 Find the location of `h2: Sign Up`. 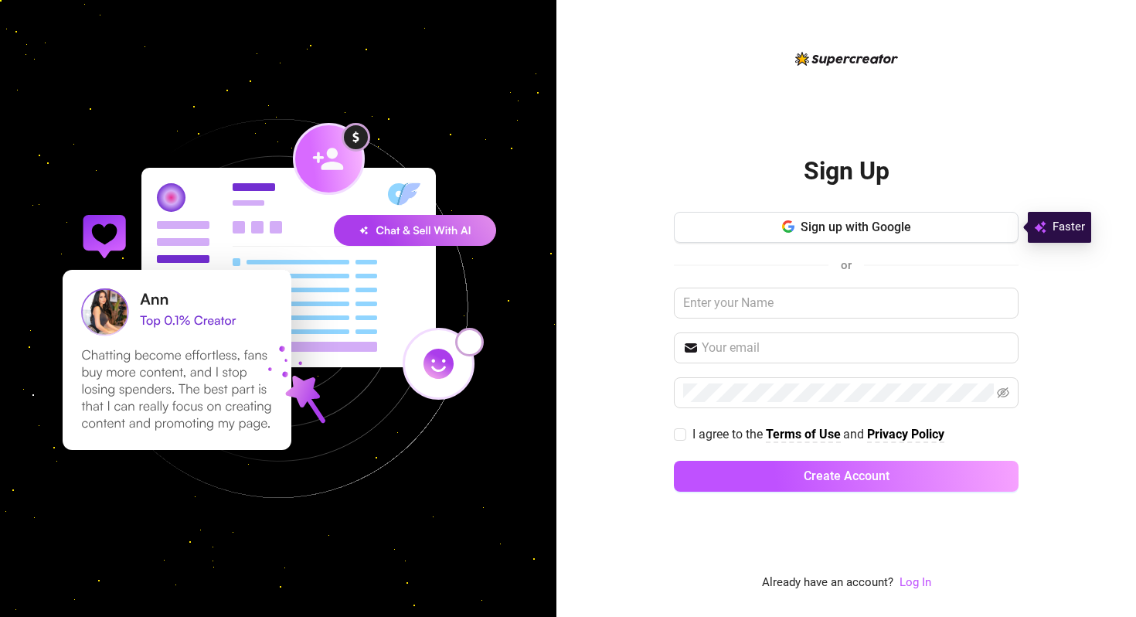

h2: Sign Up is located at coordinates (846, 171).